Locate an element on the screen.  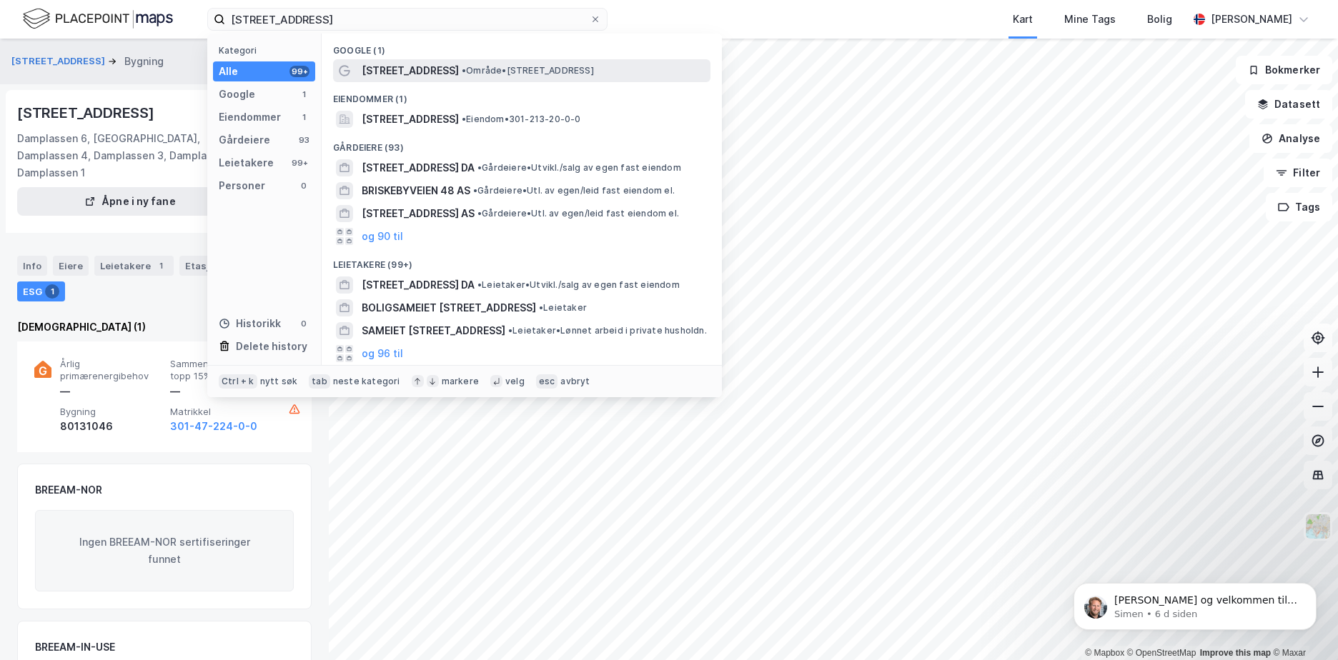
div: message notification from Simen, 6 d siden. Hei og velkommen til Newsec Maps, Mari Om det er du l... is located at coordinates (143, 54).